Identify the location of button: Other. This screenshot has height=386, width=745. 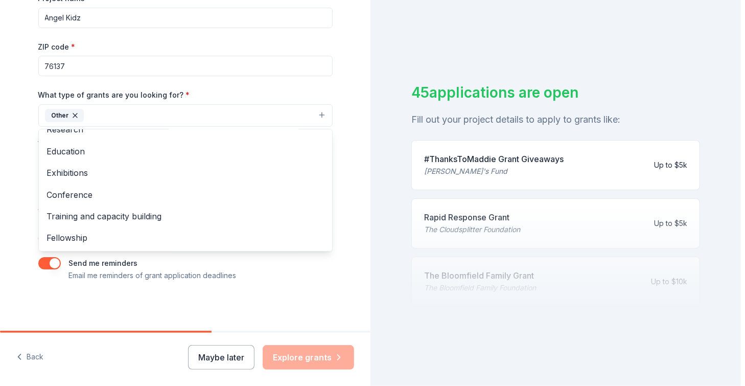
(185, 115).